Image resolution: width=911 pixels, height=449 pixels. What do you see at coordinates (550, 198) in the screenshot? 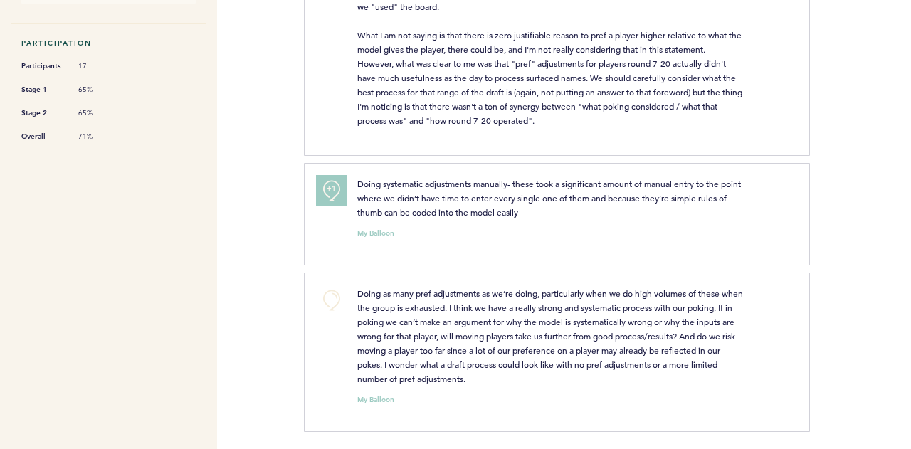
I see `span: Doing systematic adjustments manually- these took a significant amount of manual entry to the poi...` at bounding box center [550, 198].